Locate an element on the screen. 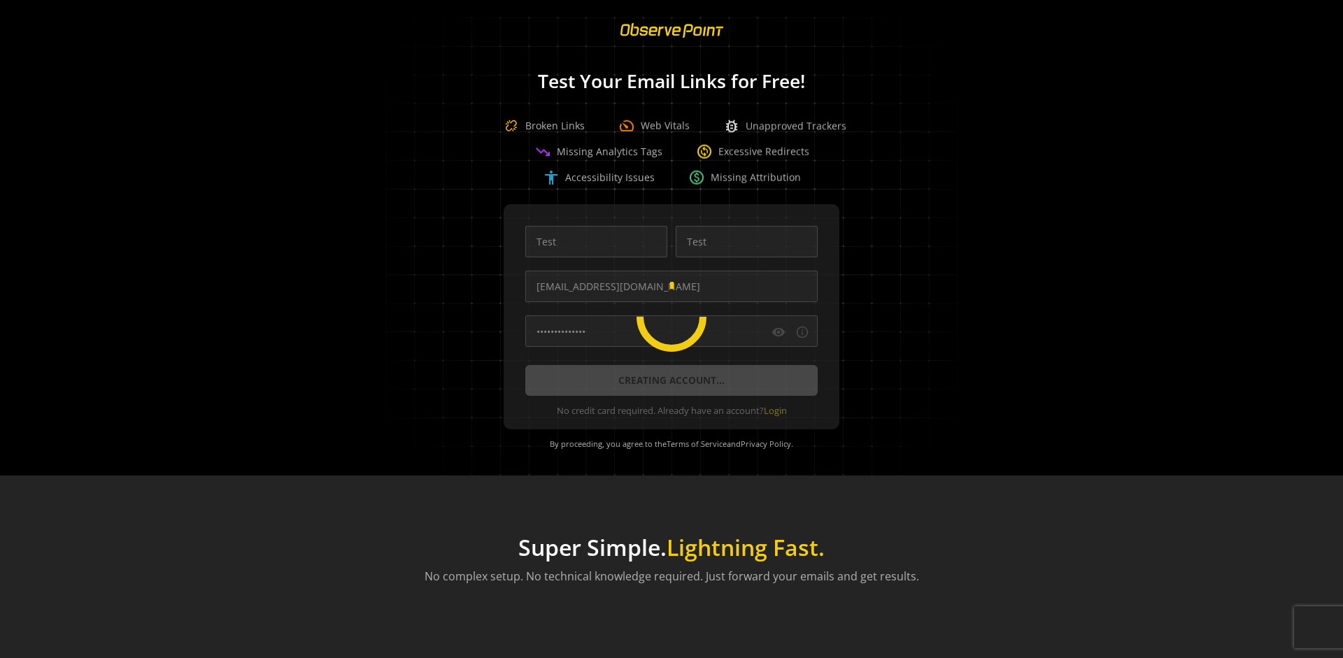 The height and width of the screenshot is (658, 1343). span: bug_report is located at coordinates (731, 126).